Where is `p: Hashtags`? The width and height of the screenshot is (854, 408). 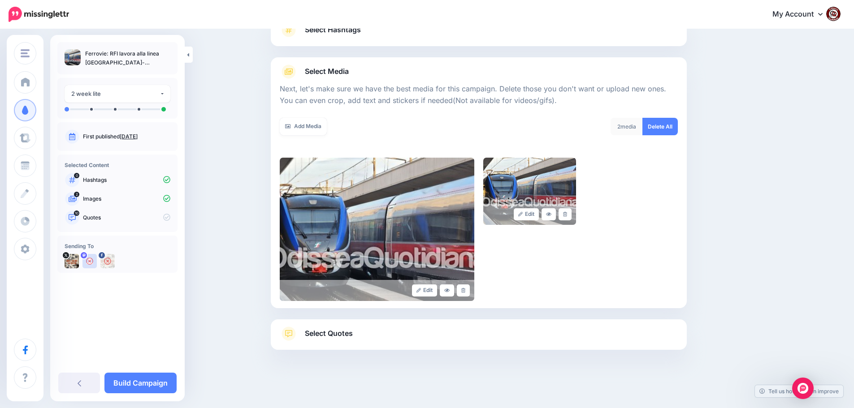 p: Hashtags is located at coordinates (126, 180).